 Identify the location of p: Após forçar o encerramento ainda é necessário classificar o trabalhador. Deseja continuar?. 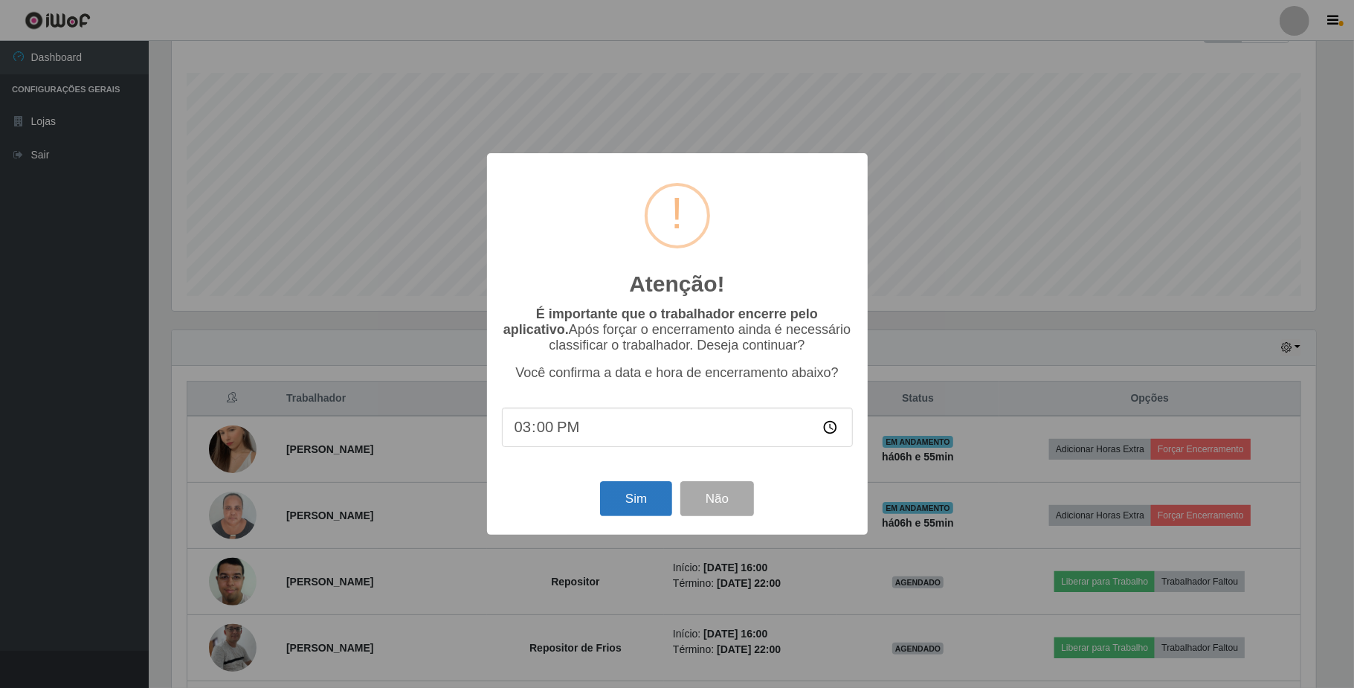
(677, 329).